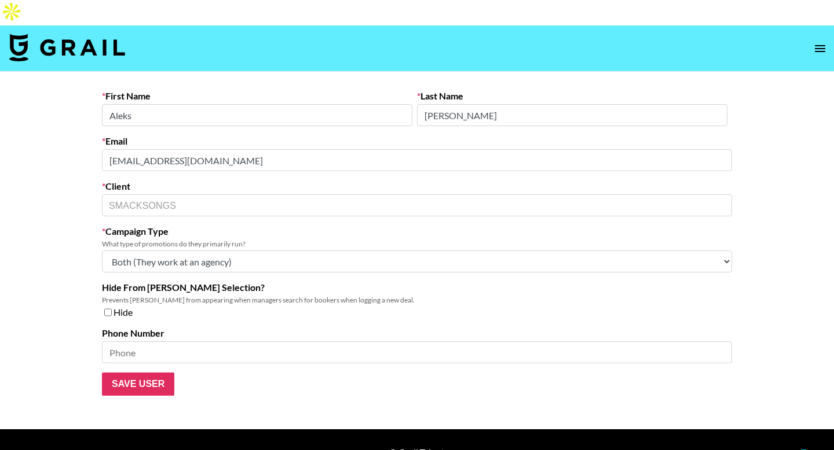 Image resolution: width=834 pixels, height=450 pixels. Describe the element at coordinates (417, 353) in the screenshot. I see `input: Phone` at that location.